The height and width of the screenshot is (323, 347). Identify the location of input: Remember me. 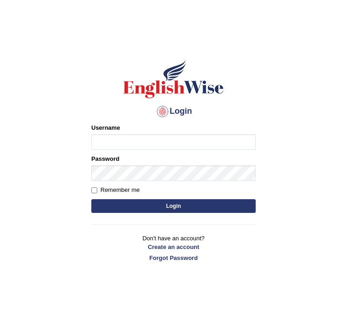
(94, 190).